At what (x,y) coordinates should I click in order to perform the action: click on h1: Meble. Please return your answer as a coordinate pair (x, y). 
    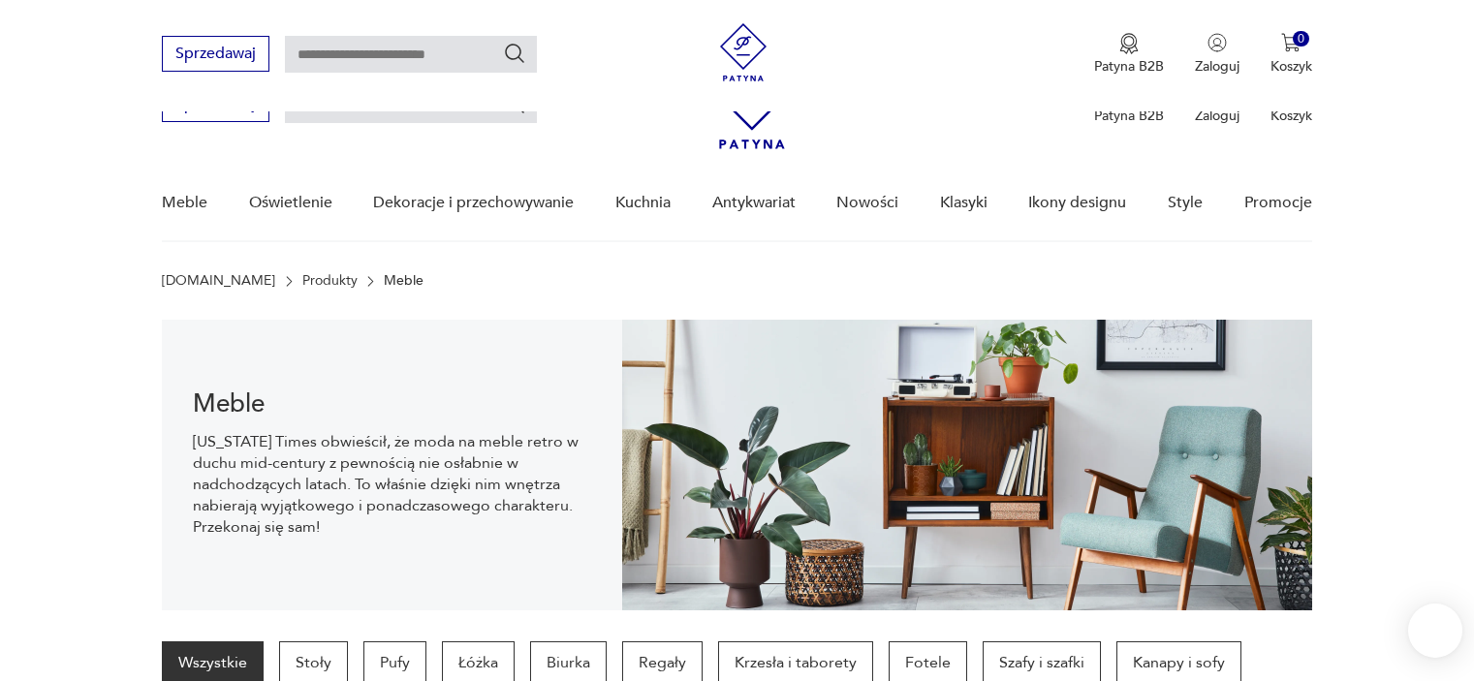
    Looking at the image, I should click on (391, 404).